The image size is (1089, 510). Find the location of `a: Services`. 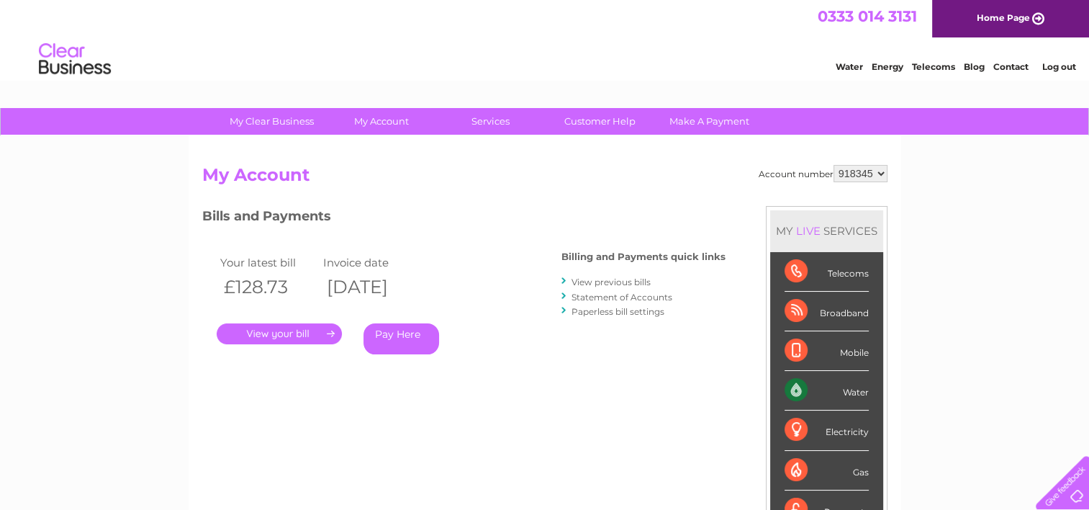

a: Services is located at coordinates (490, 121).